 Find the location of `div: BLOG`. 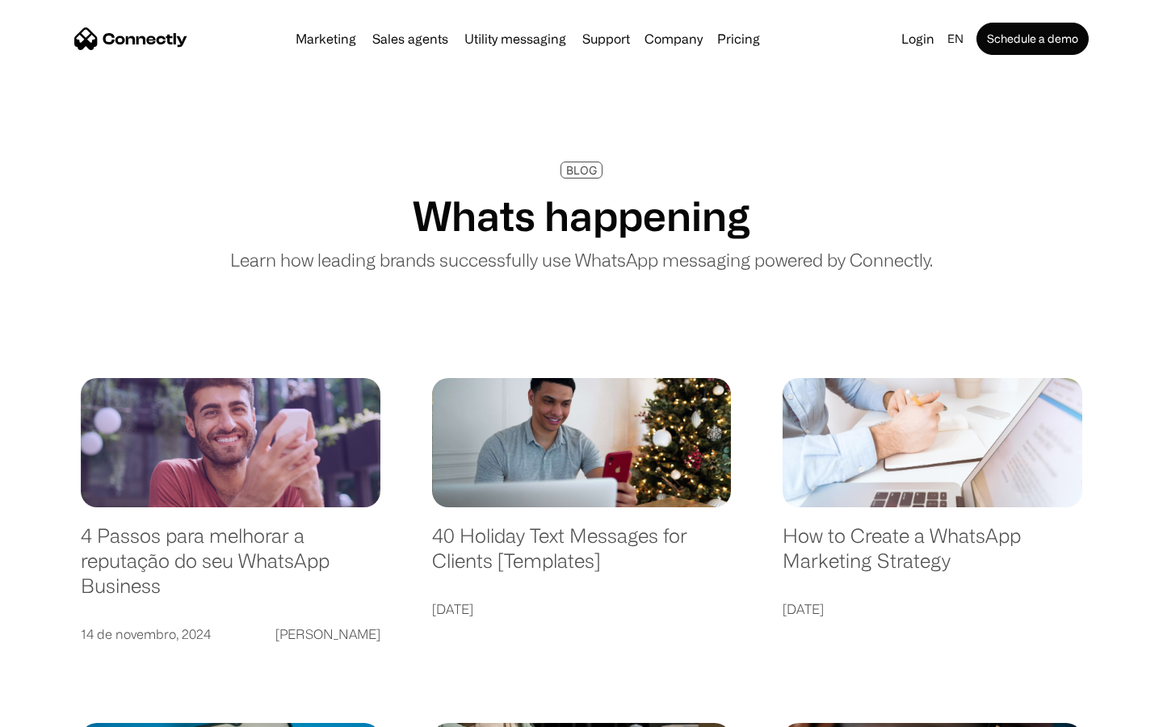

div: BLOG is located at coordinates (582, 170).